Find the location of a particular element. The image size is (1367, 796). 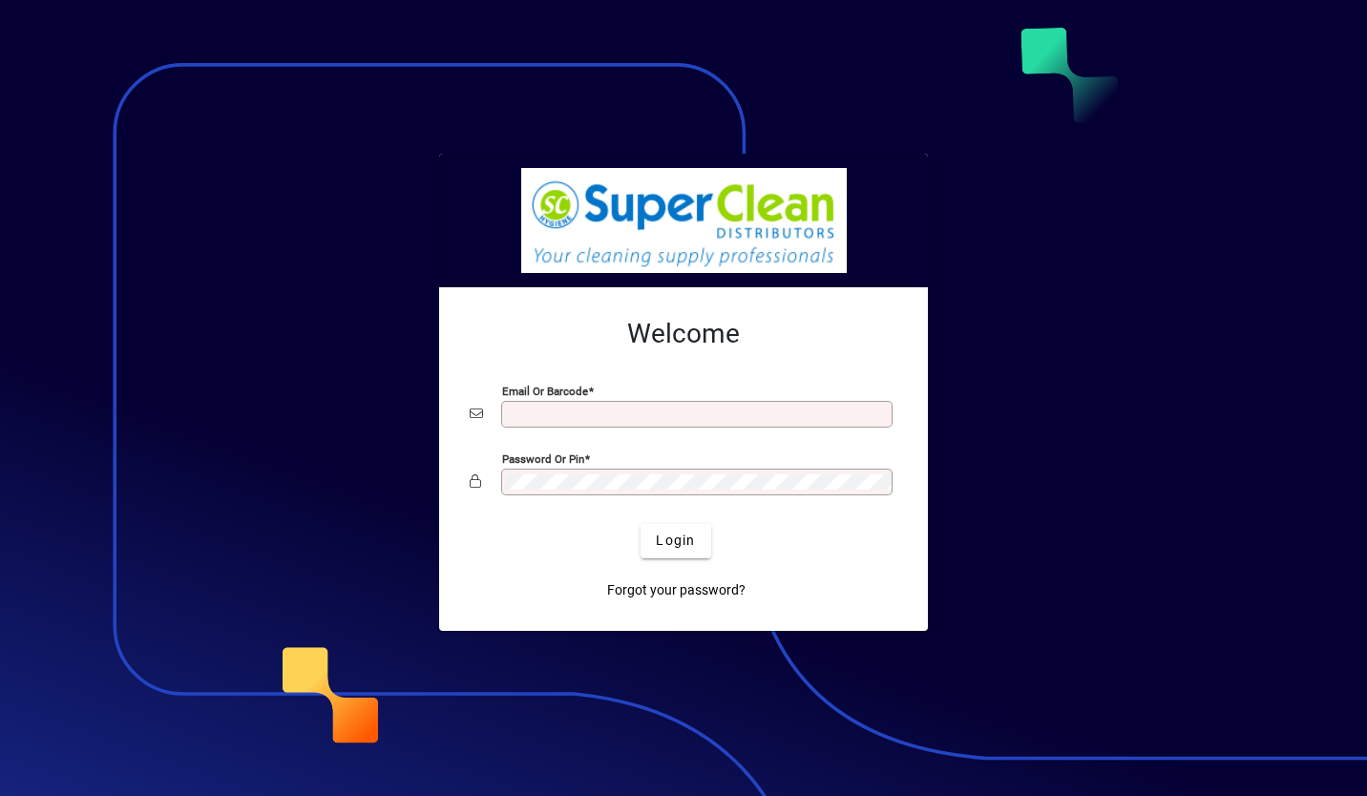

mat-label: Email or Barcode is located at coordinates (545, 391).